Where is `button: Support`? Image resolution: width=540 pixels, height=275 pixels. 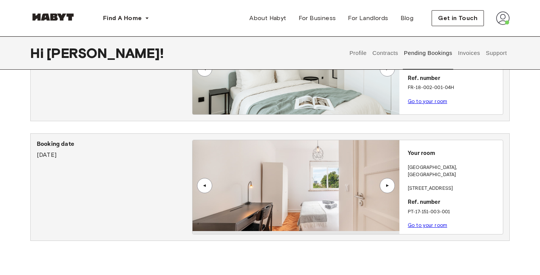
button: Support is located at coordinates (496, 53).